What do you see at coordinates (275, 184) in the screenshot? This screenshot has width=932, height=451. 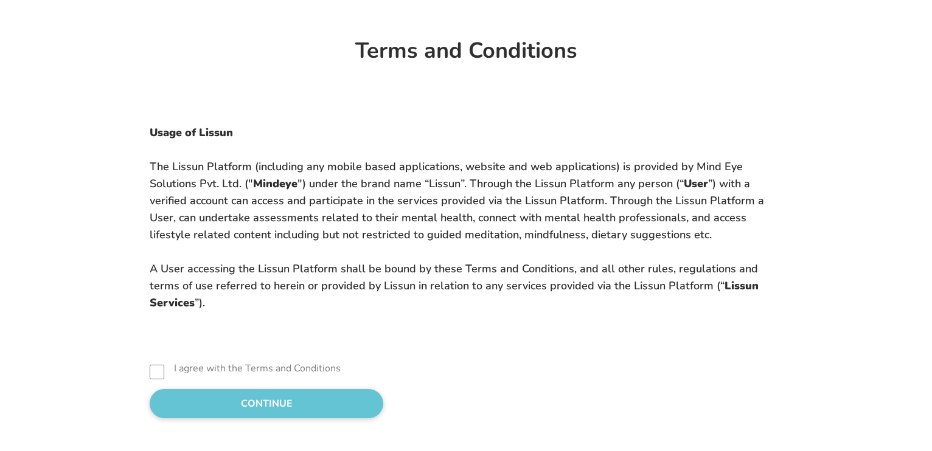 I see `strong: Mindeye` at bounding box center [275, 184].